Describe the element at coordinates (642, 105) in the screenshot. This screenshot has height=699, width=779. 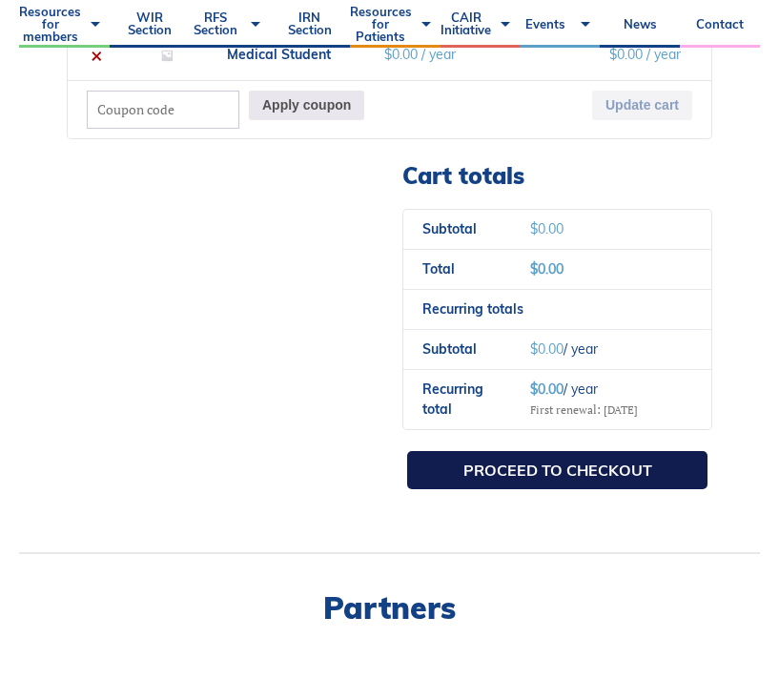
I see `button: Update cart` at that location.